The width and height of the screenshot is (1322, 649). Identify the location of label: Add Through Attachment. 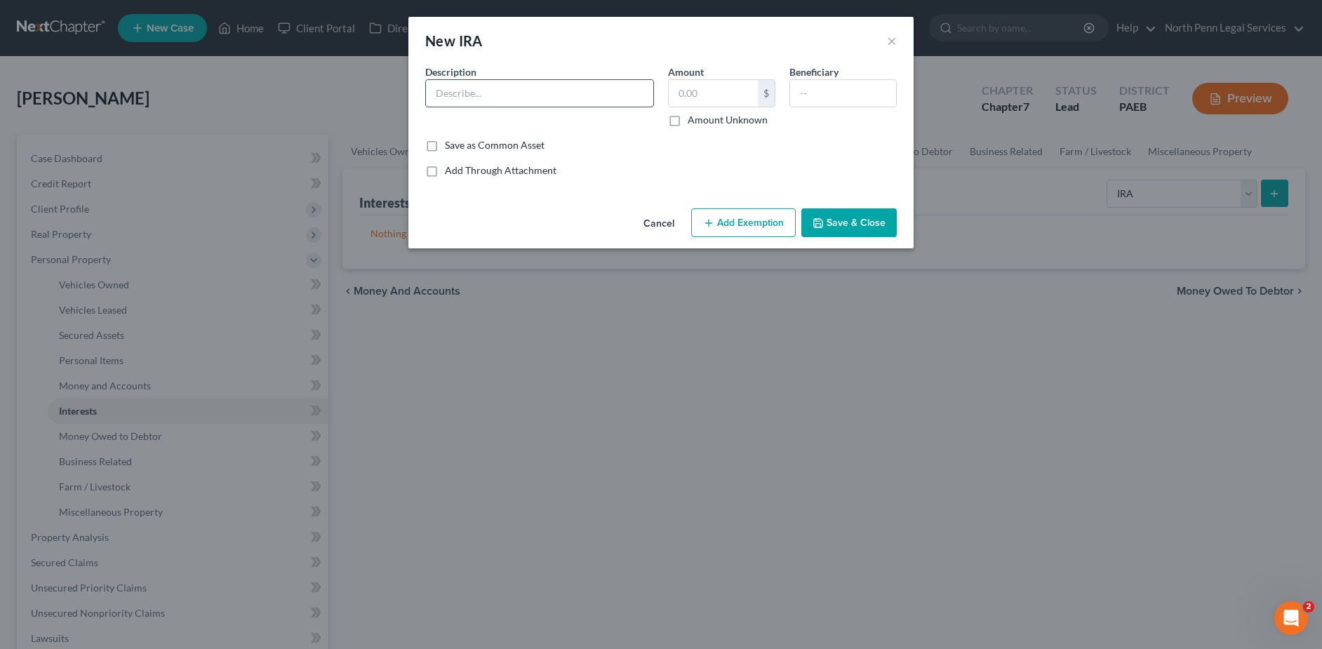
(500, 171).